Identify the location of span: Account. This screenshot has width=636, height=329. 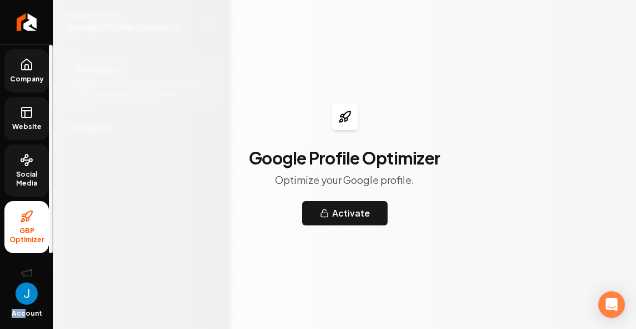
(27, 314).